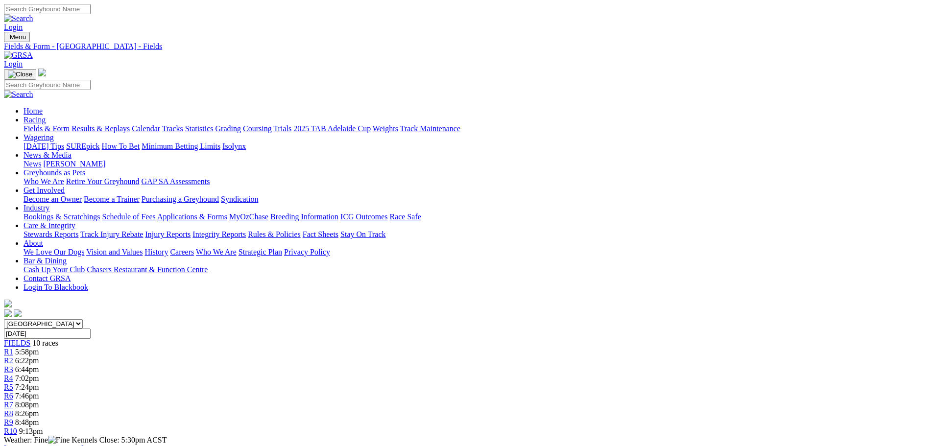 This screenshot has height=446, width=933. Describe the element at coordinates (54, 172) in the screenshot. I see `a: Greyhounds as Pets` at that location.